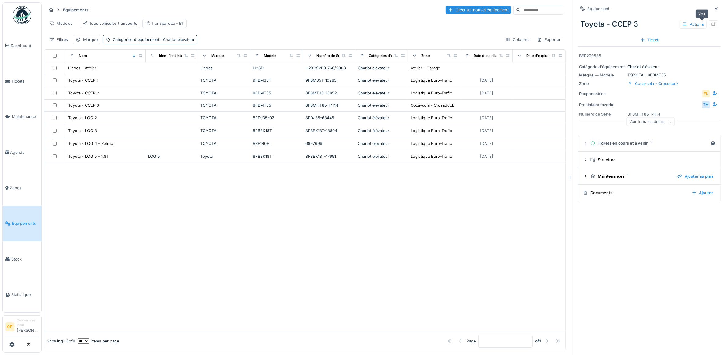 The image size is (728, 355). Describe the element at coordinates (649, 176) in the screenshot. I see `summary: Maintenances1Ajouter au plan` at that location.